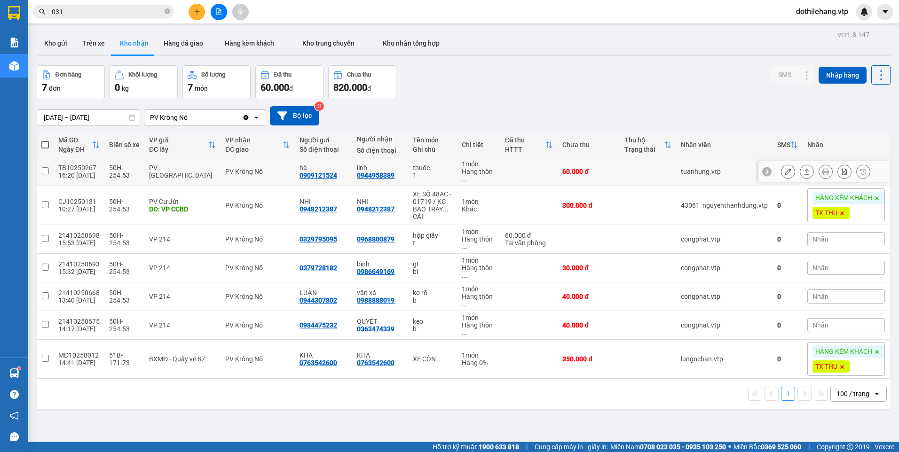 The height and width of the screenshot is (452, 899). What do you see at coordinates (433, 236) in the screenshot?
I see `div: hộp giấy` at bounding box center [433, 236].